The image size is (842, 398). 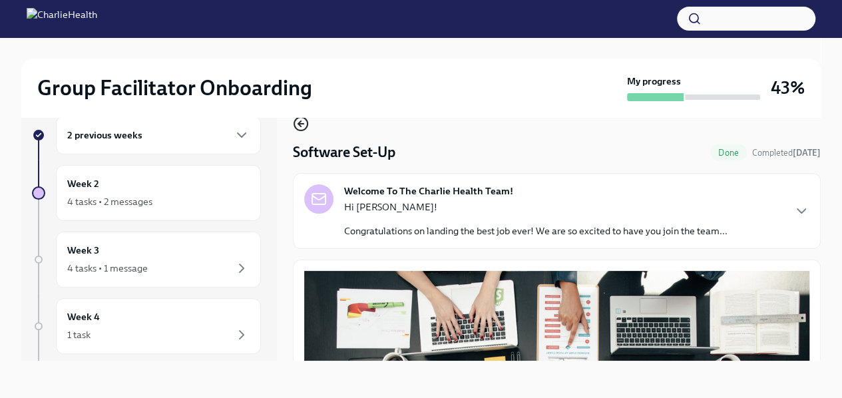 What do you see at coordinates (107, 268) in the screenshot?
I see `div: 4 tasks • 1 message` at bounding box center [107, 268].